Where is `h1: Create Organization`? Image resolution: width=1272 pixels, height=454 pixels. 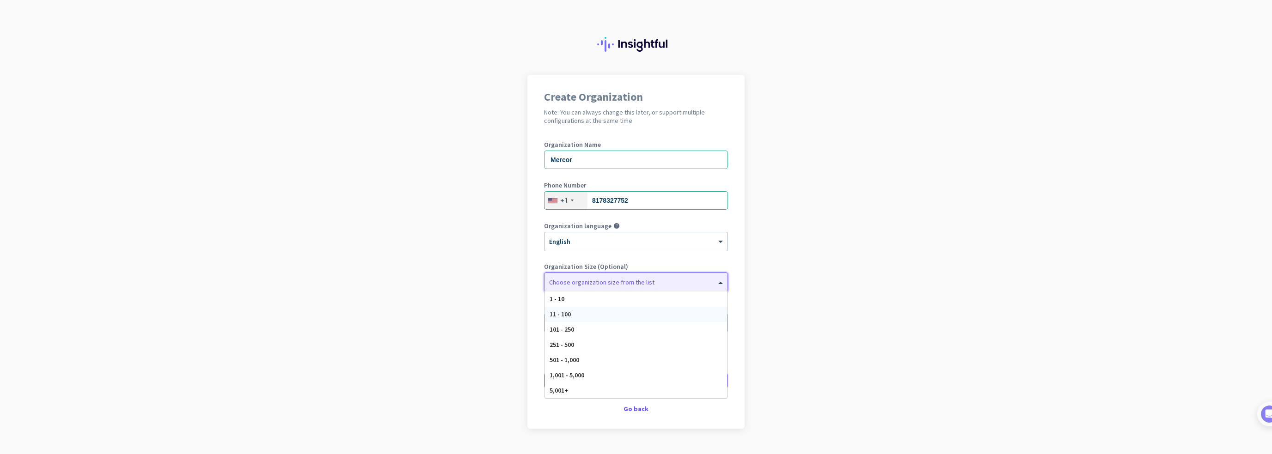
h1: Create Organization is located at coordinates (636, 97).